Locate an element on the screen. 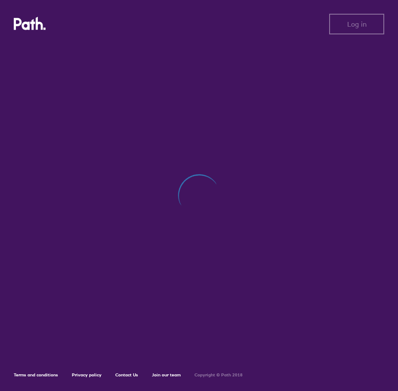  a: Terms and conditions is located at coordinates (36, 375).